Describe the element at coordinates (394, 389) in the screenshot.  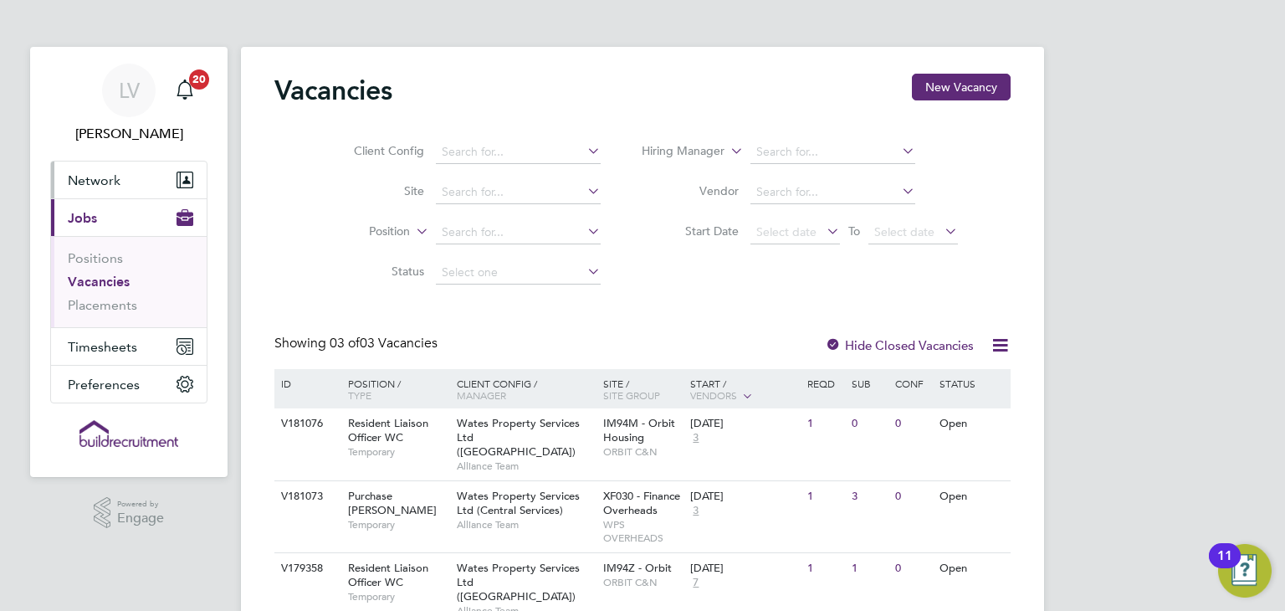
I see `div: Position /` at that location.